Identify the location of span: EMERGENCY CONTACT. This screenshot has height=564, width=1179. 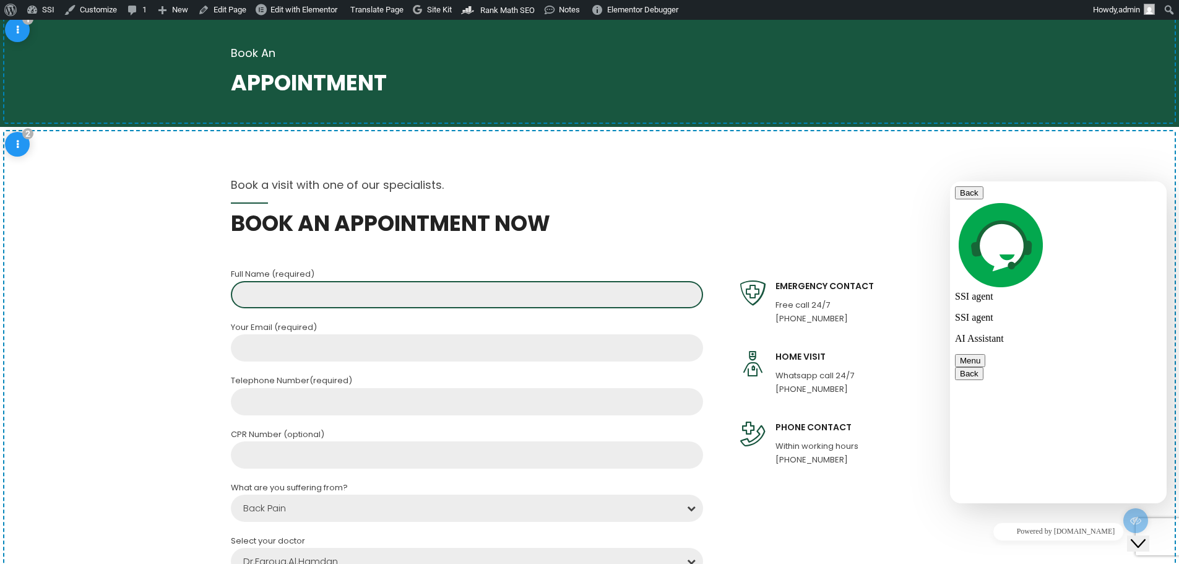
(824, 286).